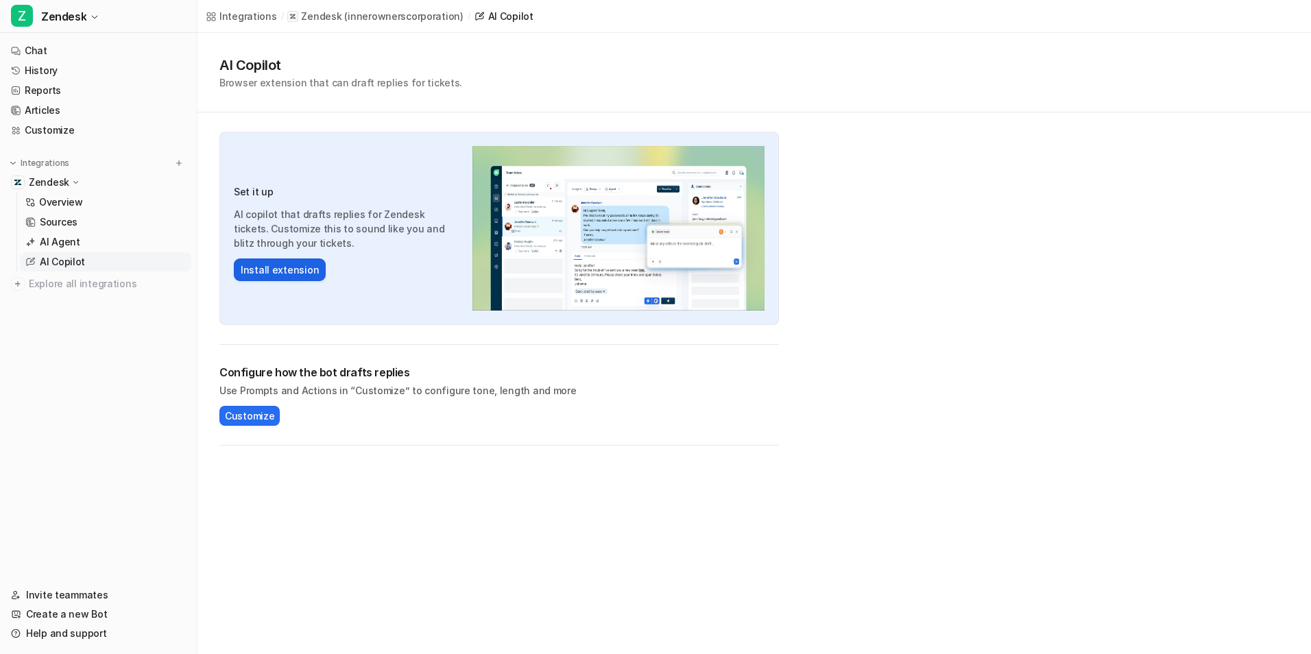  I want to click on a: Explore all integrations, so click(98, 284).